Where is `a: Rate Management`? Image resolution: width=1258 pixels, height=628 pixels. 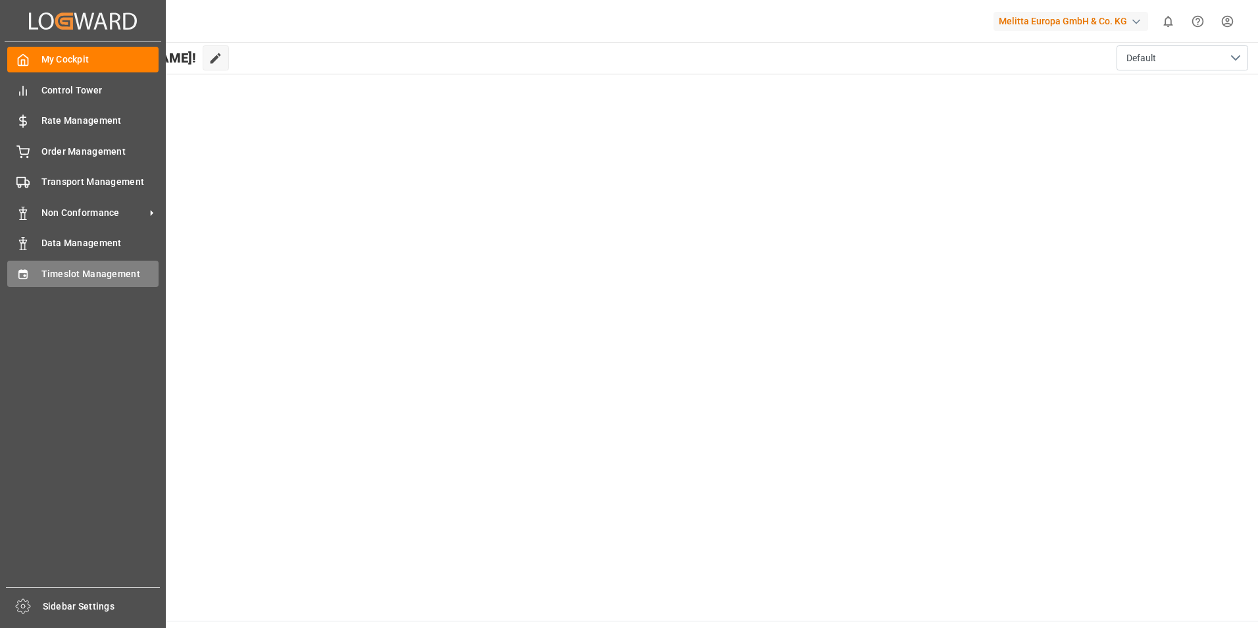 a: Rate Management is located at coordinates (83, 120).